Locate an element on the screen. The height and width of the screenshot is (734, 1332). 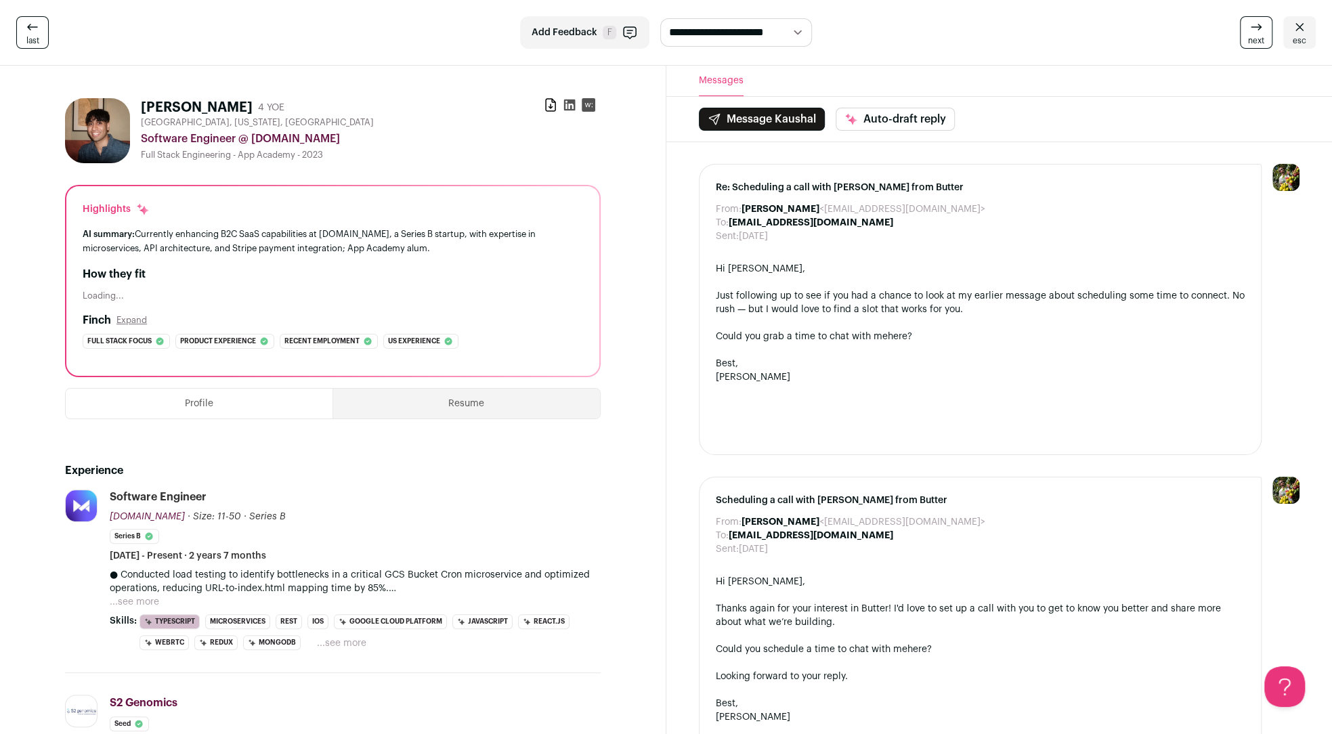
span: Add Feedback is located at coordinates (564, 33).